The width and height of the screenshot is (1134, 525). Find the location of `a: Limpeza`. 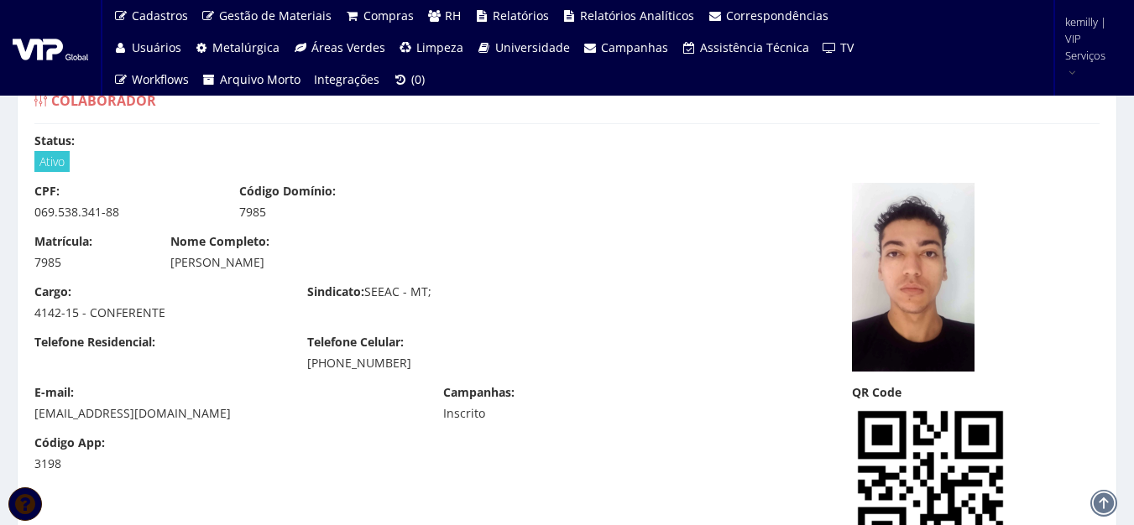

a: Limpeza is located at coordinates (431, 48).